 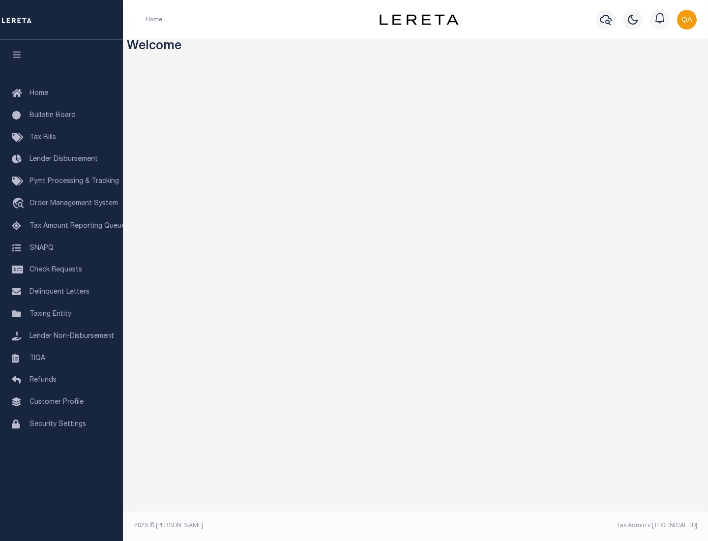 I want to click on span: Lender Disbursement, so click(x=63, y=159).